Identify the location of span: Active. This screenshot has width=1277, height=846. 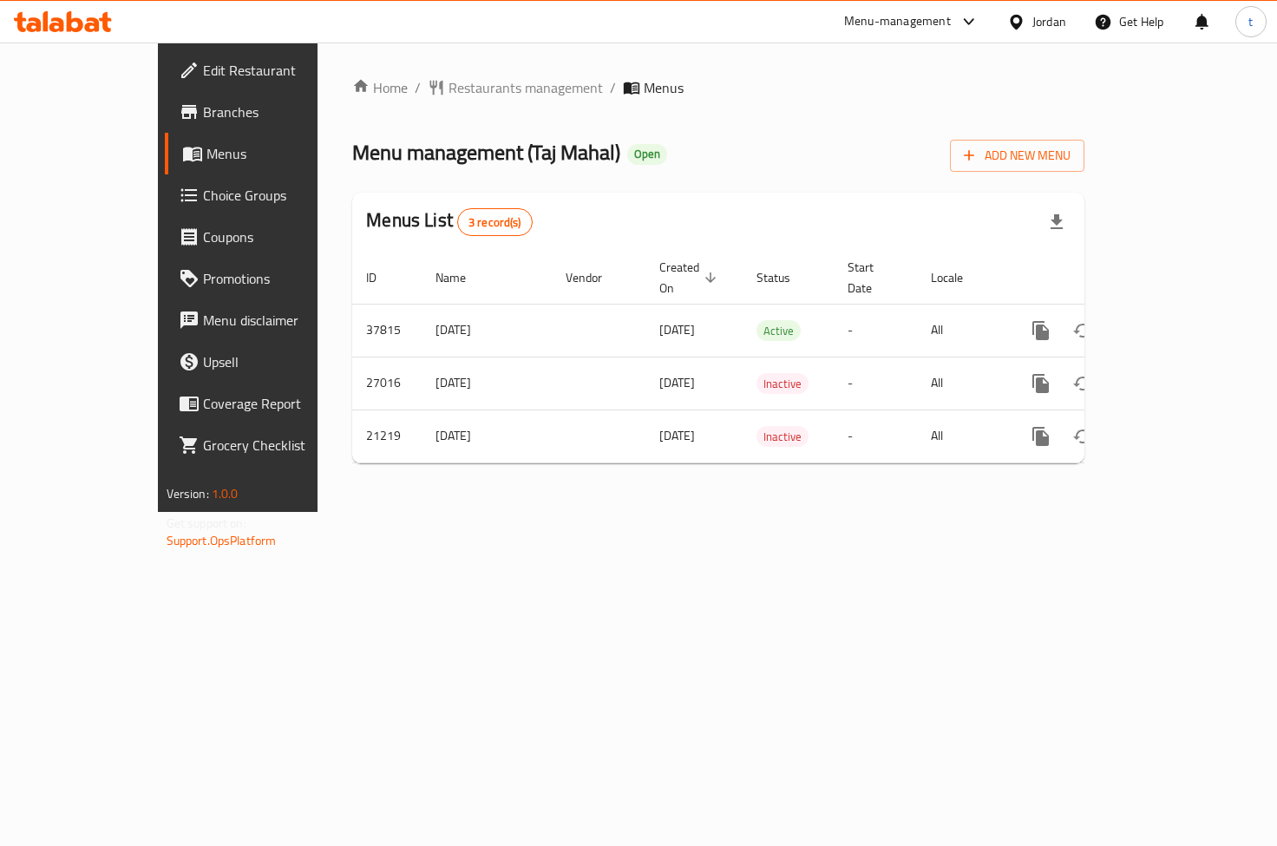
(778, 330).